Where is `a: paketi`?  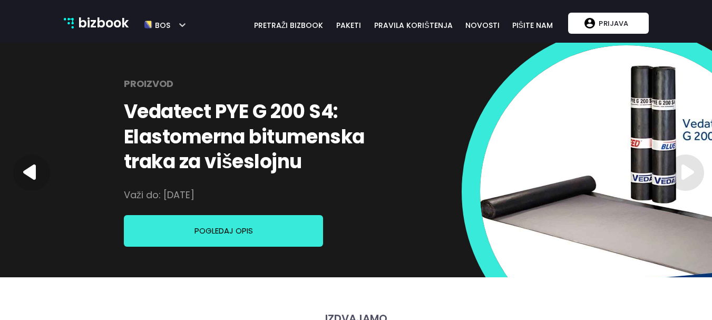 a: paketi is located at coordinates (348, 25).